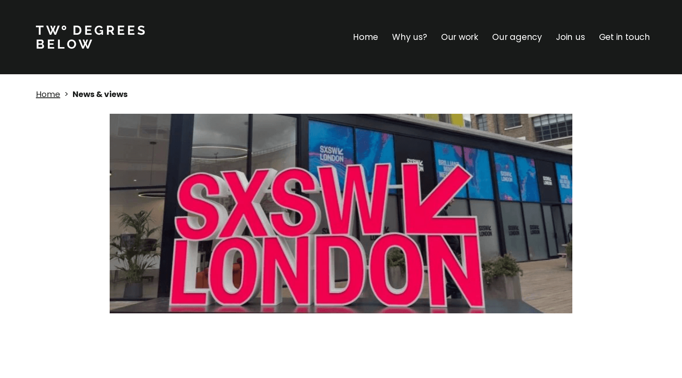  What do you see at coordinates (570, 37) in the screenshot?
I see `a: Join us` at bounding box center [570, 37].